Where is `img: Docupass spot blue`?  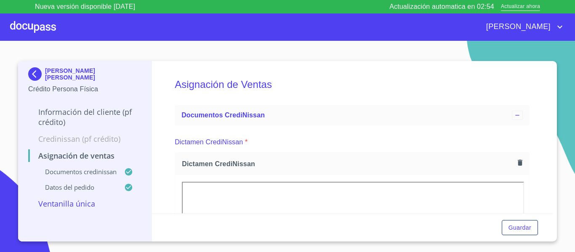
img: Docupass spot blue is located at coordinates (37, 74).